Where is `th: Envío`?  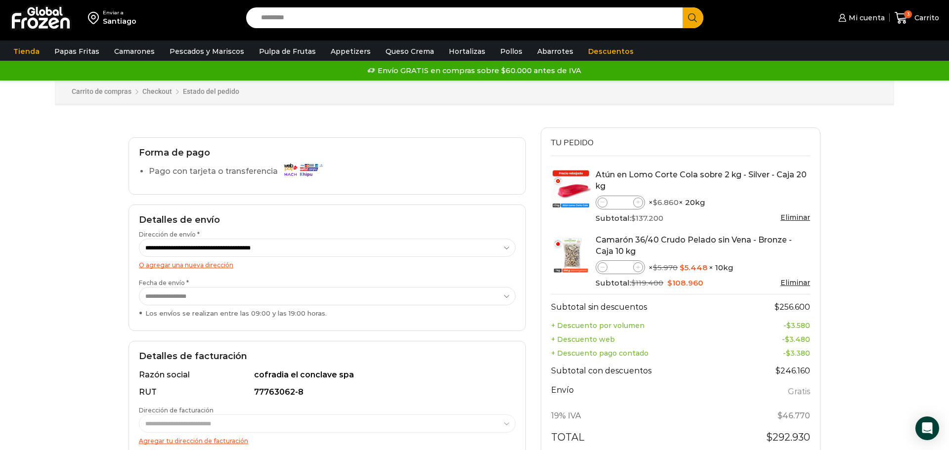 th: Envío is located at coordinates (643, 394).